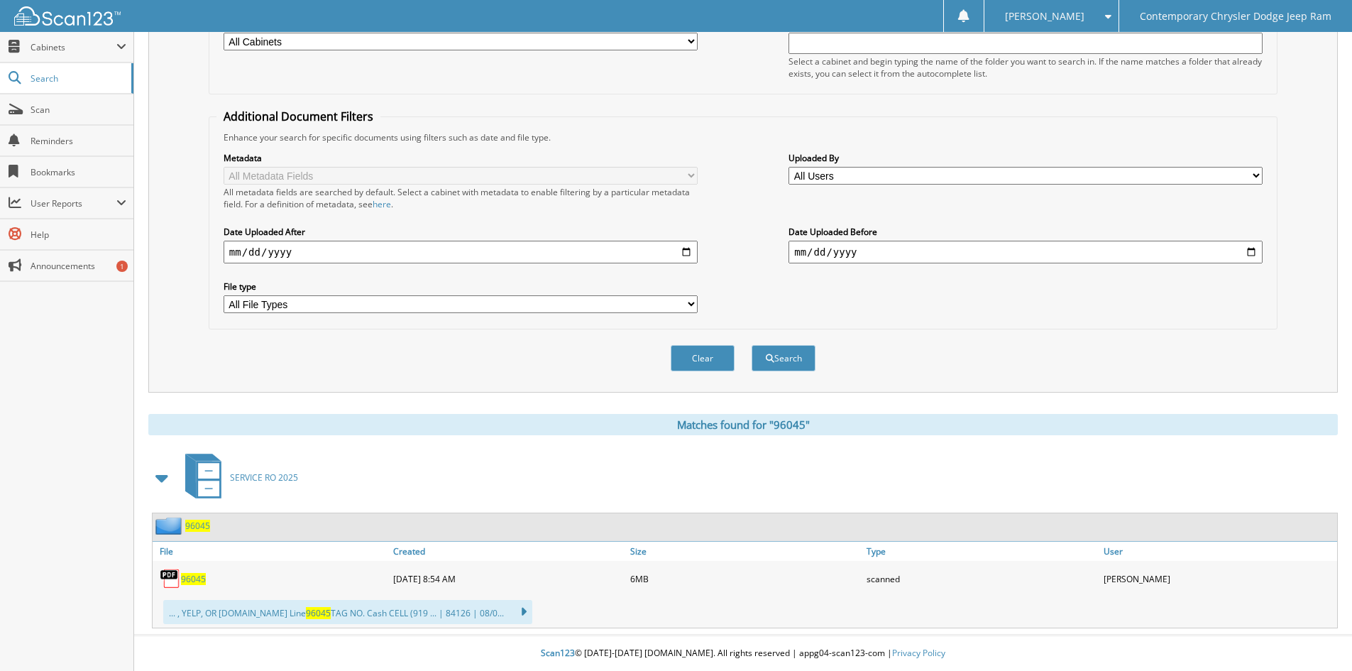  What do you see at coordinates (508, 551) in the screenshot?
I see `a: Created` at bounding box center [508, 551].